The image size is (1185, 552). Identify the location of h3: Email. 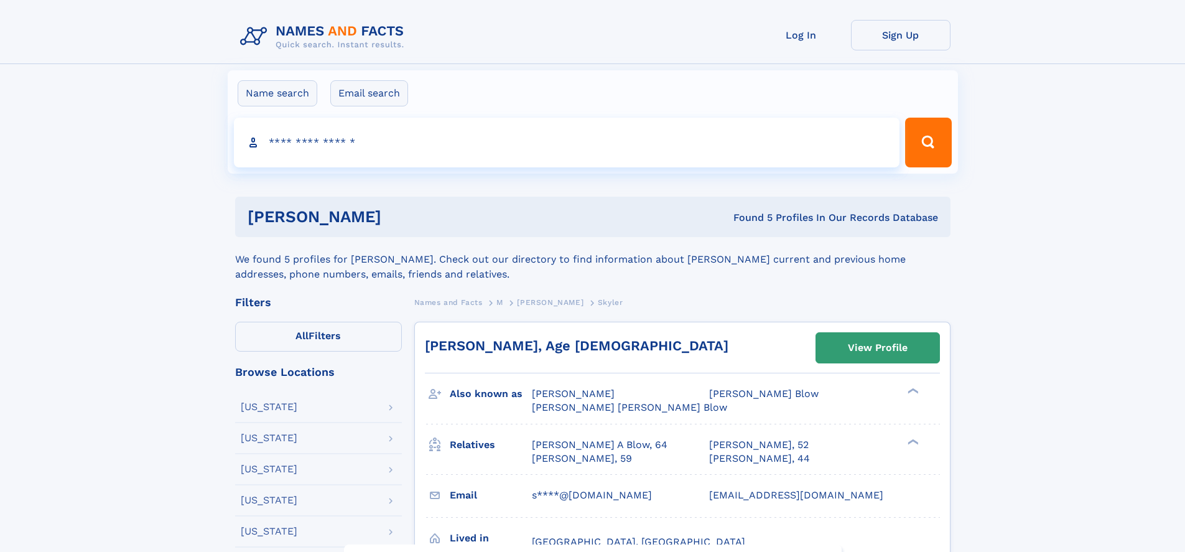
(491, 495).